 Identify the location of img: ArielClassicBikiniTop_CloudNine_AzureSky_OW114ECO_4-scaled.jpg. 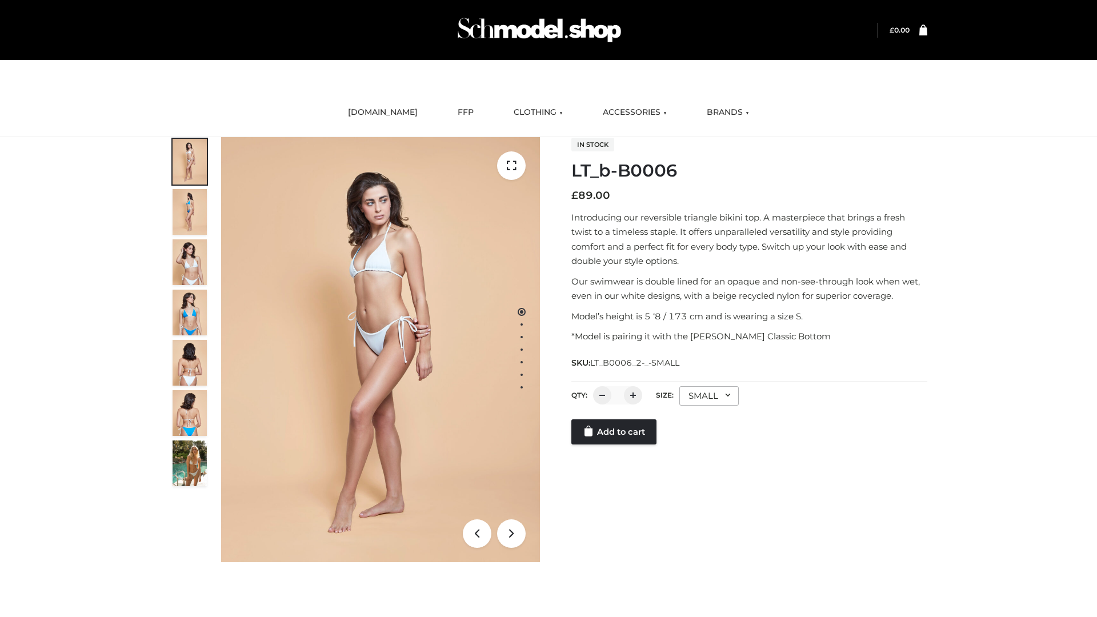
(190, 313).